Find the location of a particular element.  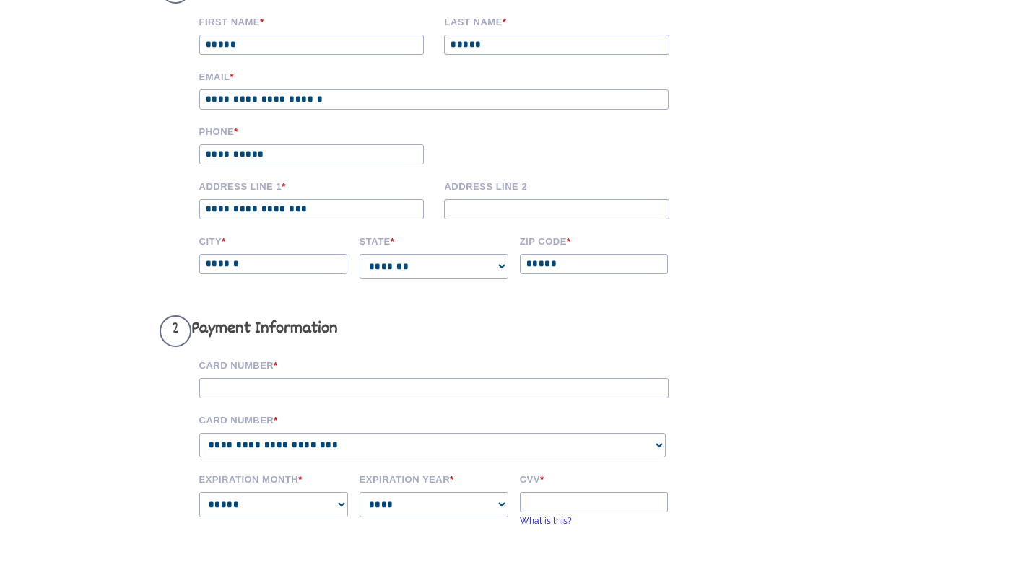

label: Expiration Month is located at coordinates (274, 479).